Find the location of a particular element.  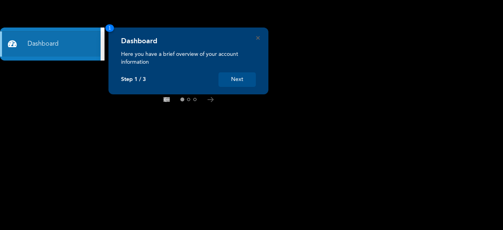

h4: Dashboard is located at coordinates (139, 41).